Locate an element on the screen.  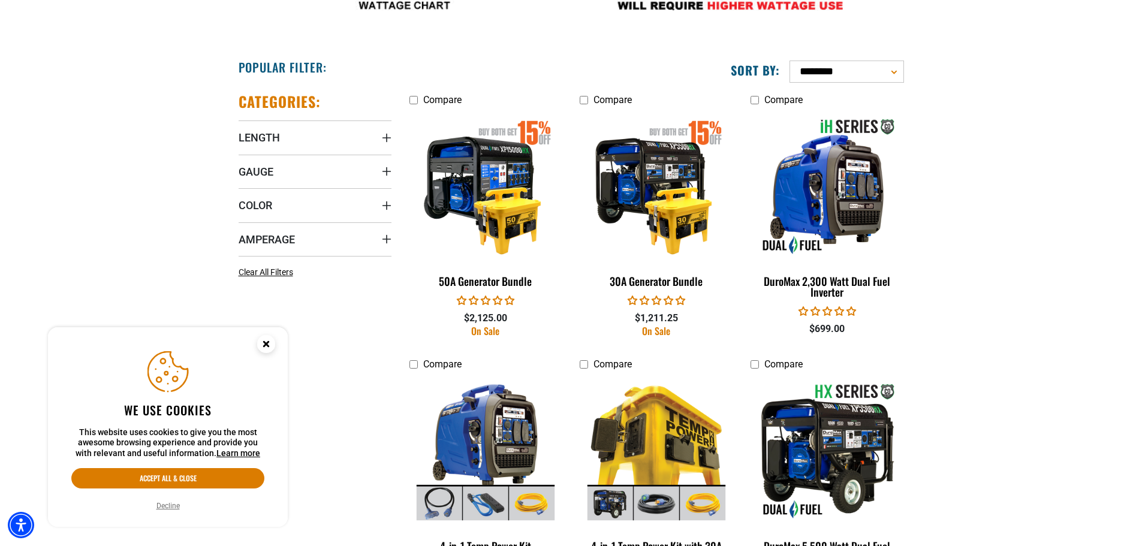
label: Sort by: is located at coordinates (755, 70).